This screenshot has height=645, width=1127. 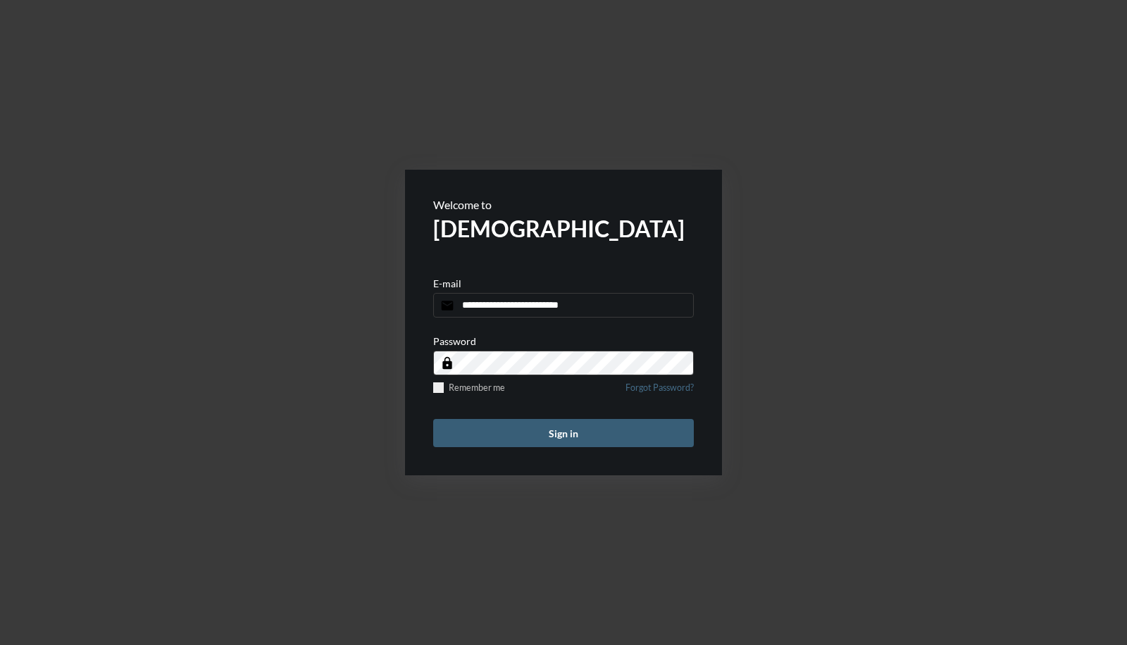 What do you see at coordinates (454, 341) in the screenshot?
I see `p: Password` at bounding box center [454, 341].